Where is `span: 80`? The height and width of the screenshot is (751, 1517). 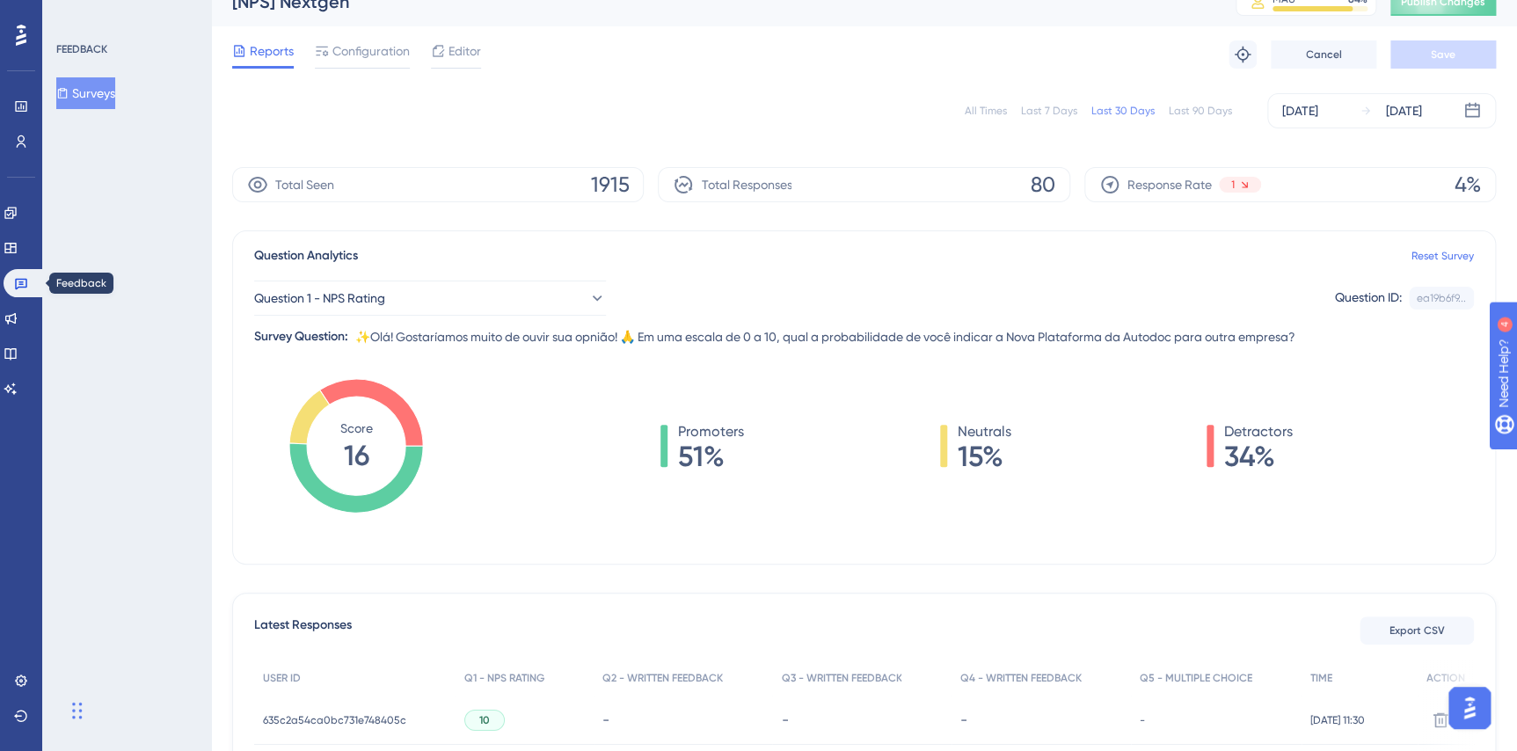 span: 80 is located at coordinates (1043, 185).